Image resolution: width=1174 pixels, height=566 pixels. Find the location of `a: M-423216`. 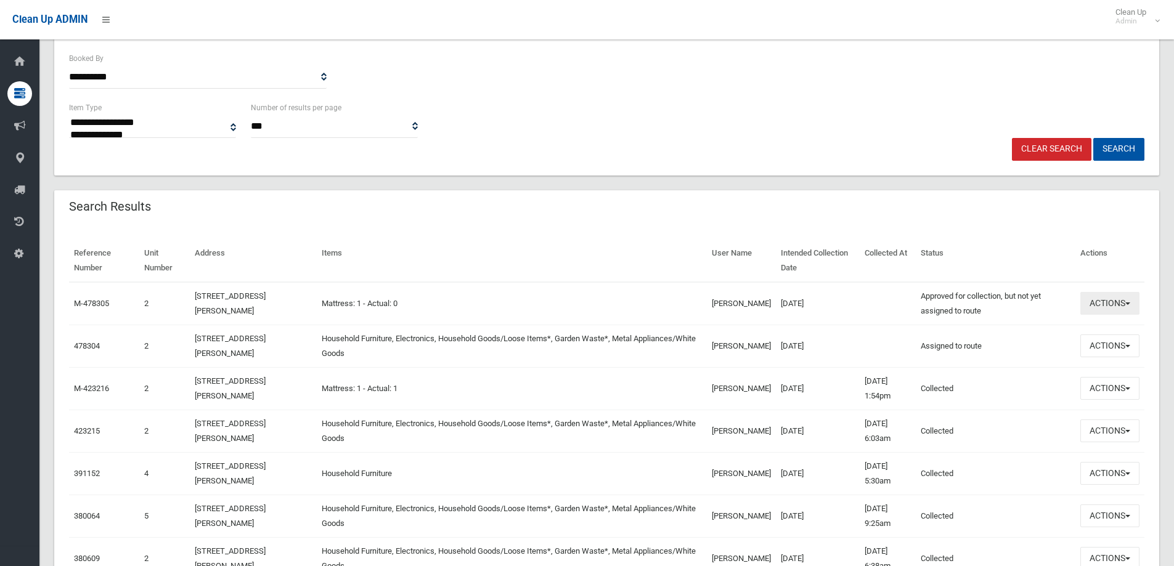

a: M-423216 is located at coordinates (91, 388).